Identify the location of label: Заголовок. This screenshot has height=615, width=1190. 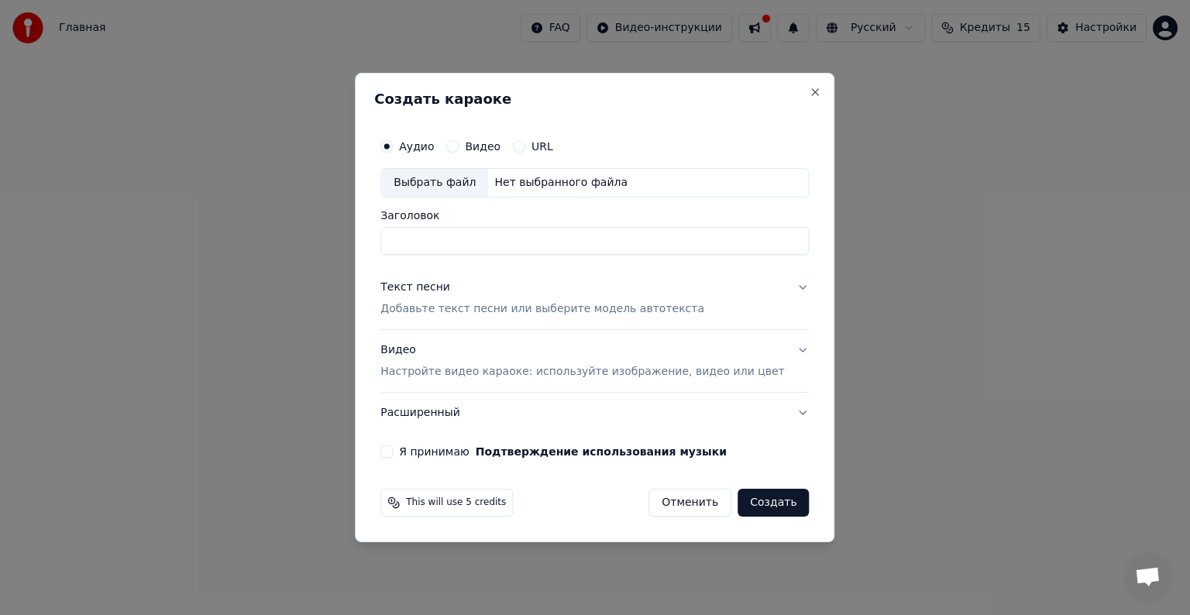
(594, 215).